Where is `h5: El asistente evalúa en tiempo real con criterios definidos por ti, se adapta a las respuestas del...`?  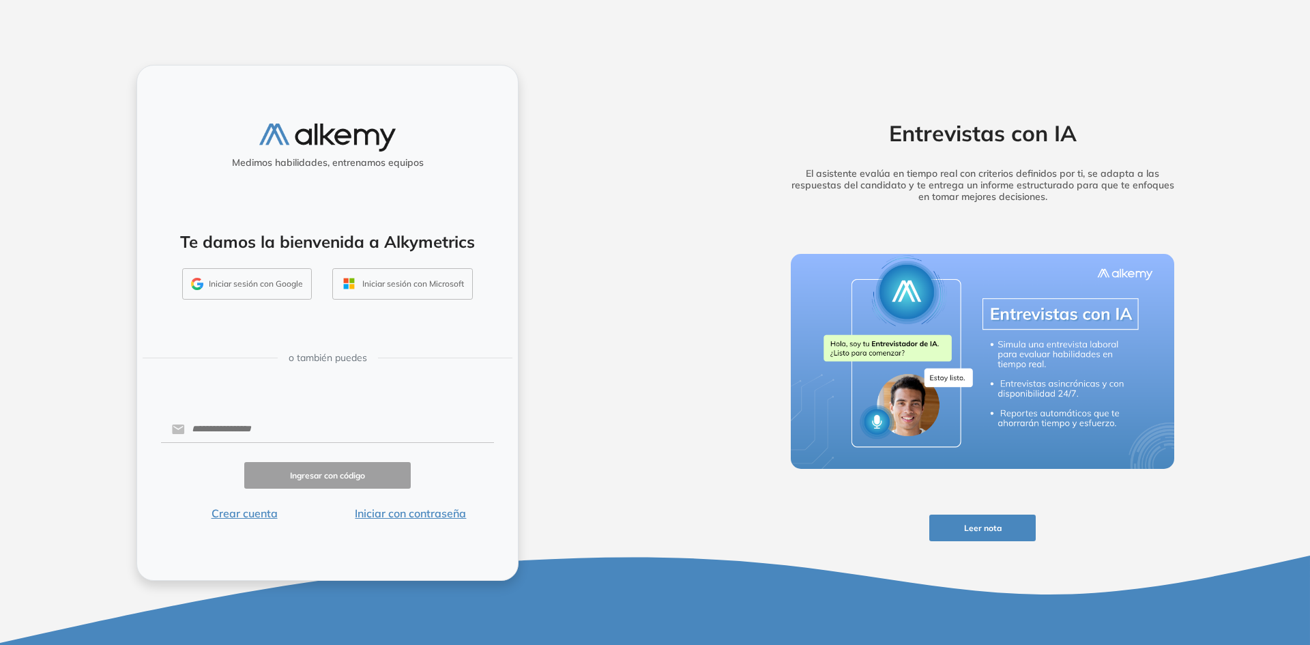
h5: El asistente evalúa en tiempo real con criterios definidos por ti, se adapta a las respuestas del... is located at coordinates (983, 185).